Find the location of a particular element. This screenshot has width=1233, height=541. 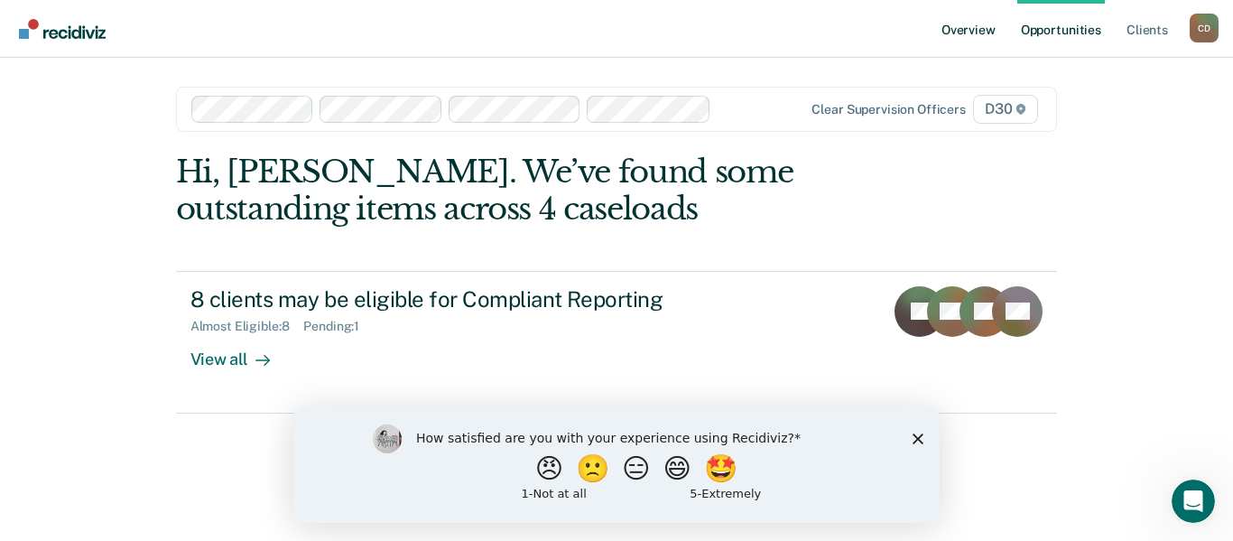

div: 5 - Extremely is located at coordinates (481, 87).